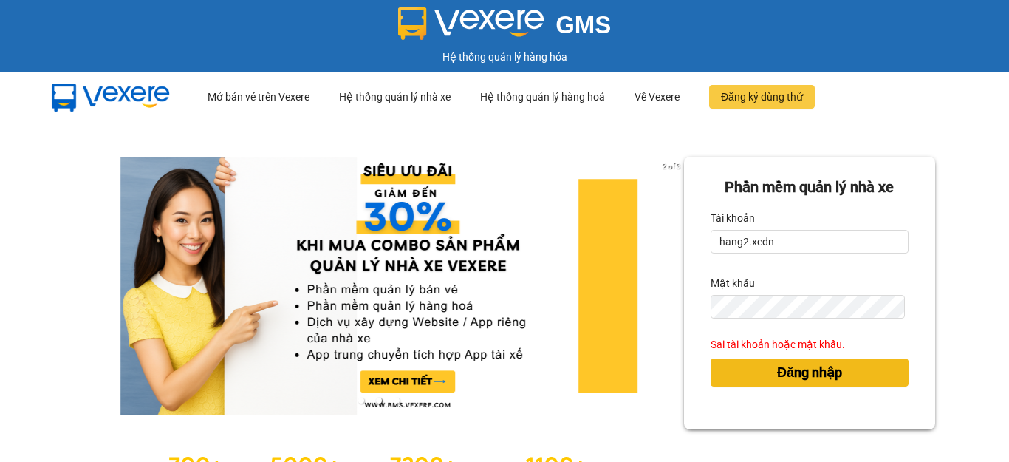 This screenshot has height=462, width=1009. Describe the element at coordinates (84, 286) in the screenshot. I see `button: previous slide / item` at that location.